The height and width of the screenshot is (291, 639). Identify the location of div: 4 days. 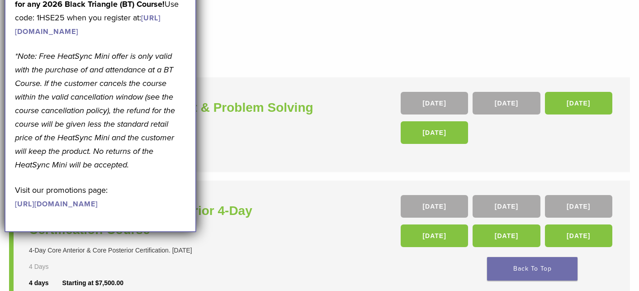
(46, 283).